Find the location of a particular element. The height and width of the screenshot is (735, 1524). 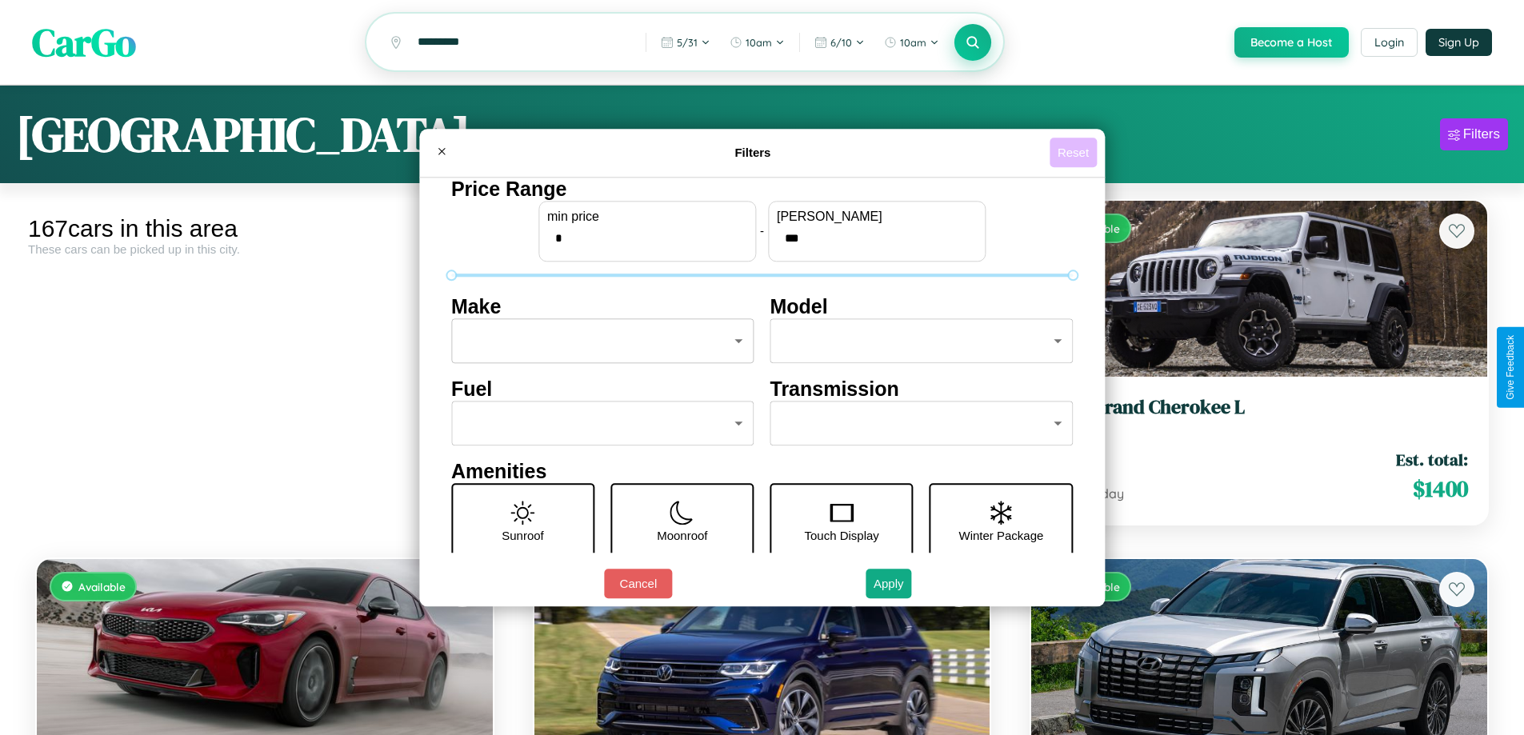

button: Become a Host is located at coordinates (1292, 42).